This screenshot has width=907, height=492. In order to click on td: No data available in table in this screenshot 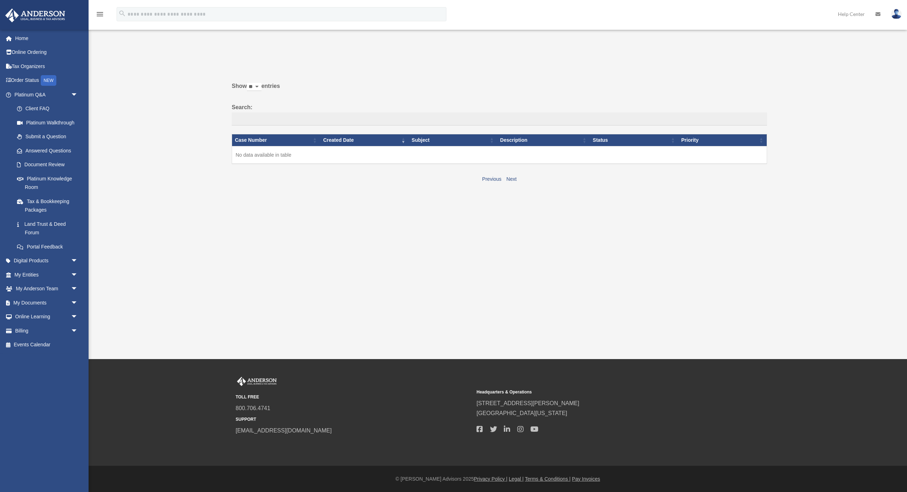, I will do `click(500, 155)`.